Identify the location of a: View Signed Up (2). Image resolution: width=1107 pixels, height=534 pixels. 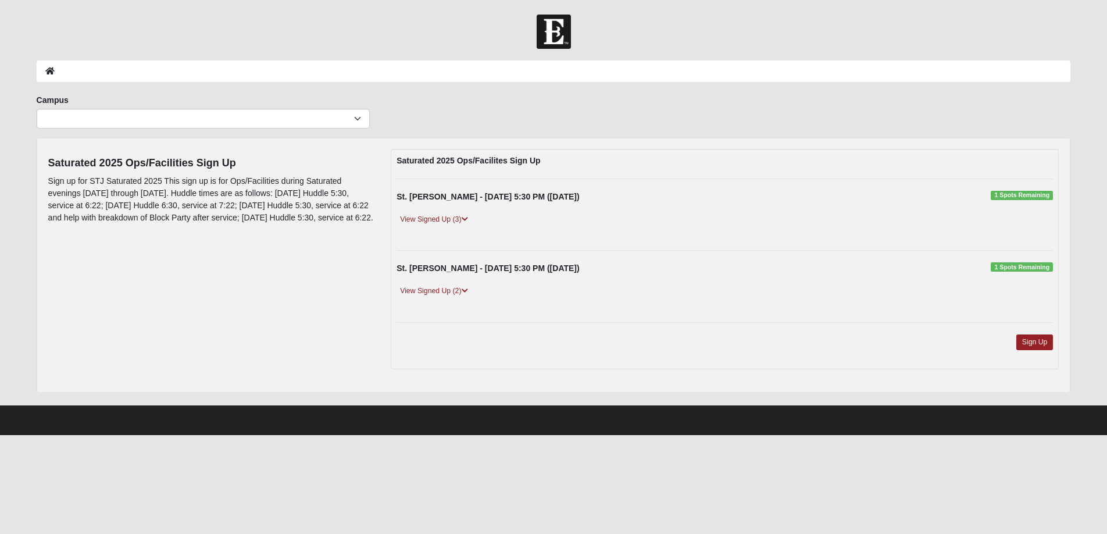
(434, 291).